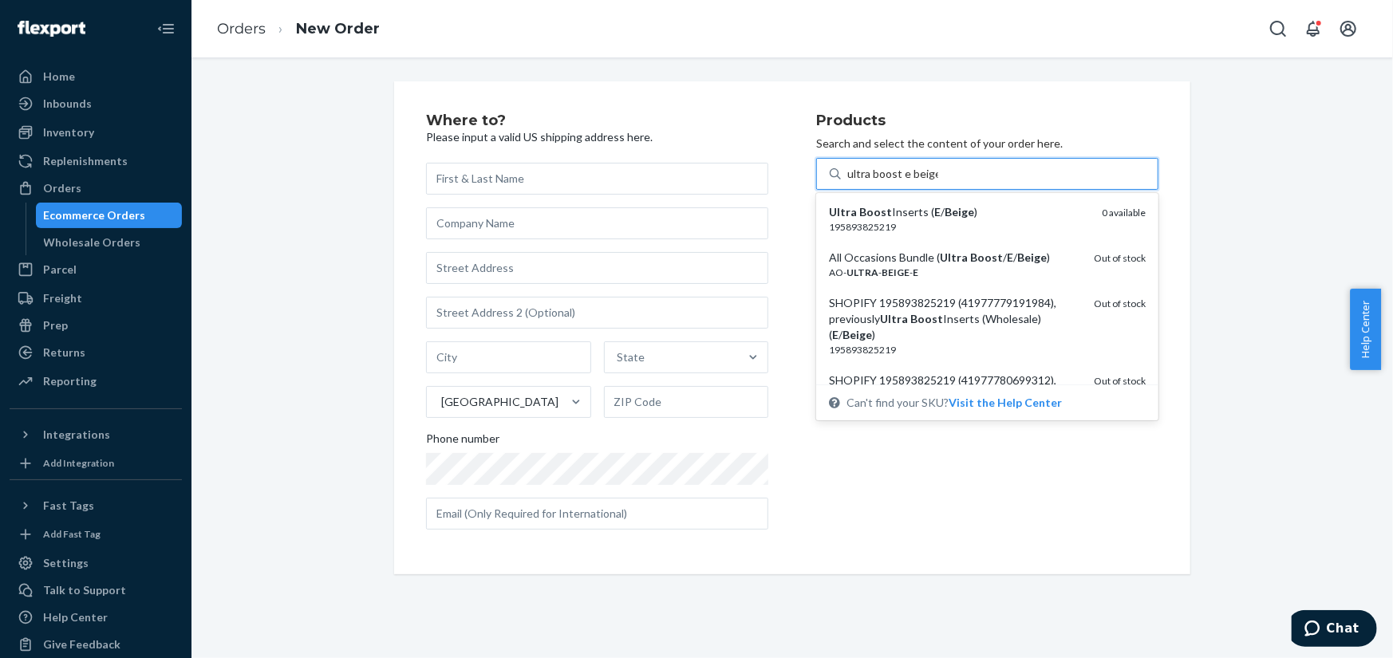 This screenshot has height=658, width=1393. Describe the element at coordinates (96, 104) in the screenshot. I see `a: Inbounds` at that location.